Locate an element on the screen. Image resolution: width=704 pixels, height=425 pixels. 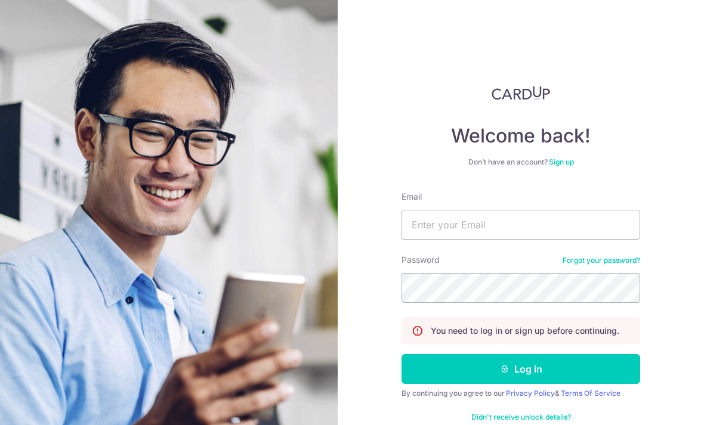
a: Sign up is located at coordinates (561, 162).